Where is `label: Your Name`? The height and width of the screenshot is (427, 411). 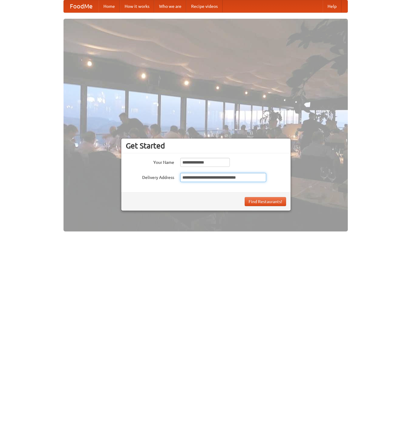
label: Your Name is located at coordinates (150, 162).